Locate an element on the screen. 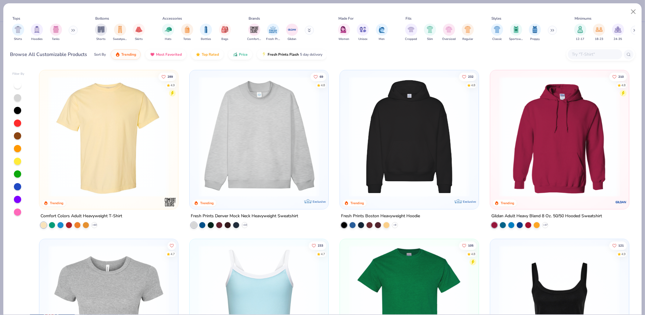  span: 210 is located at coordinates (621, 76).